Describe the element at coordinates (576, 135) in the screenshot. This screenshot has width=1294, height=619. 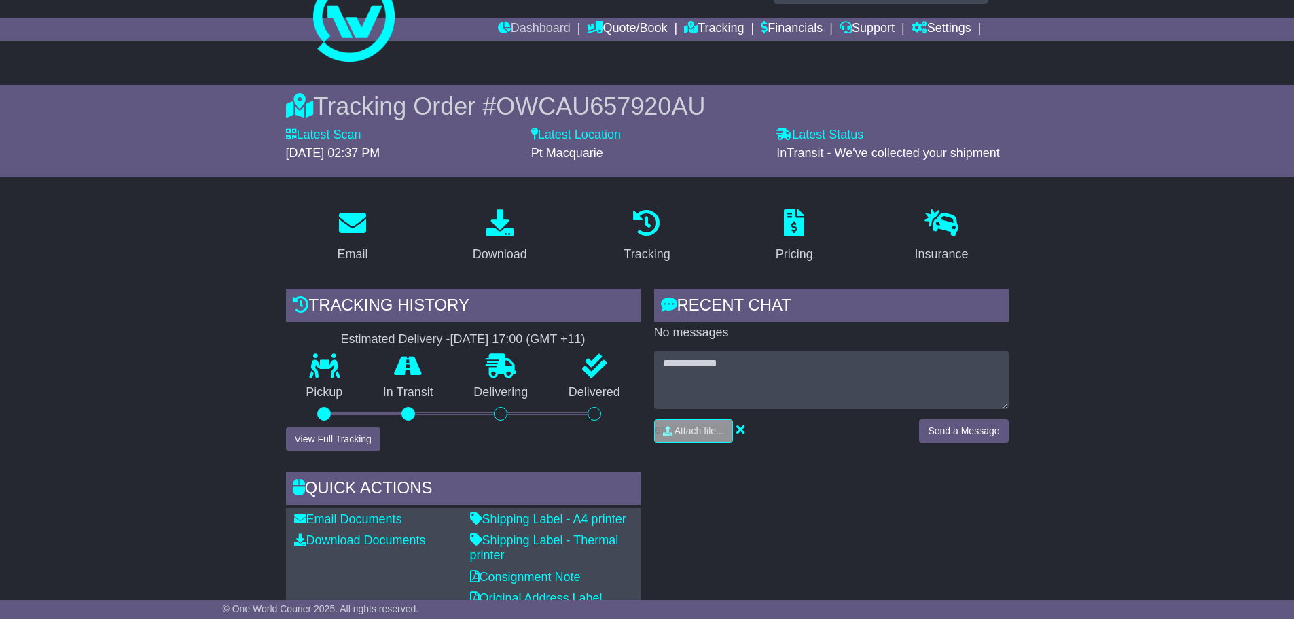
I see `label: Latest Location` at that location.